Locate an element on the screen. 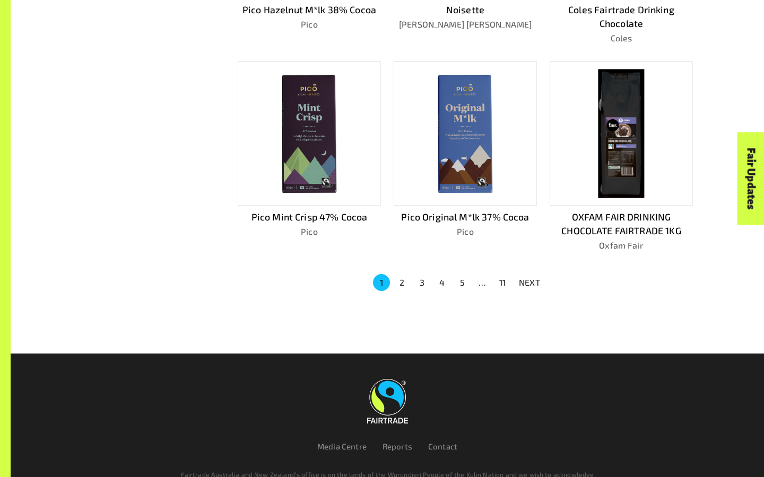  p: OXFAM FAIR DRINKING CHOCOLATE FAIRTRADE 1KG is located at coordinates (621, 224).